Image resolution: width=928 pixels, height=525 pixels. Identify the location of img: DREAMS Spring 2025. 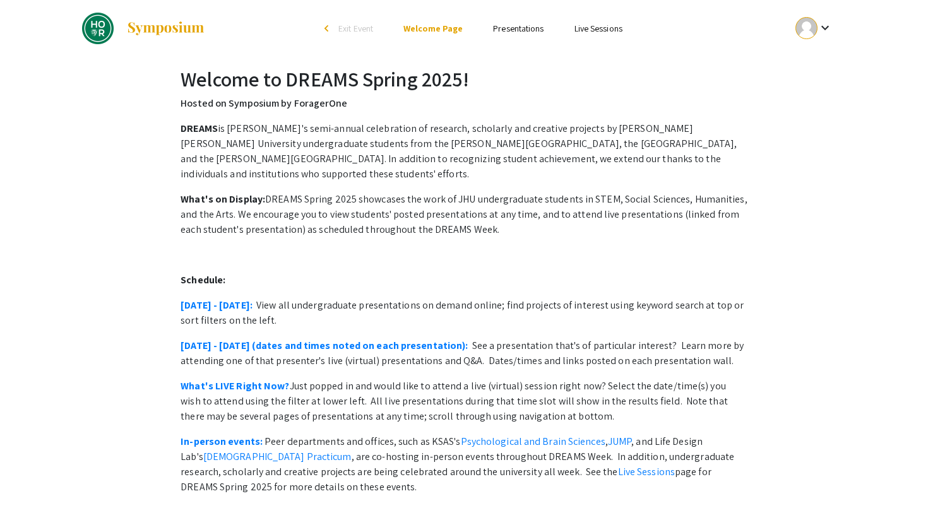
(98, 28).